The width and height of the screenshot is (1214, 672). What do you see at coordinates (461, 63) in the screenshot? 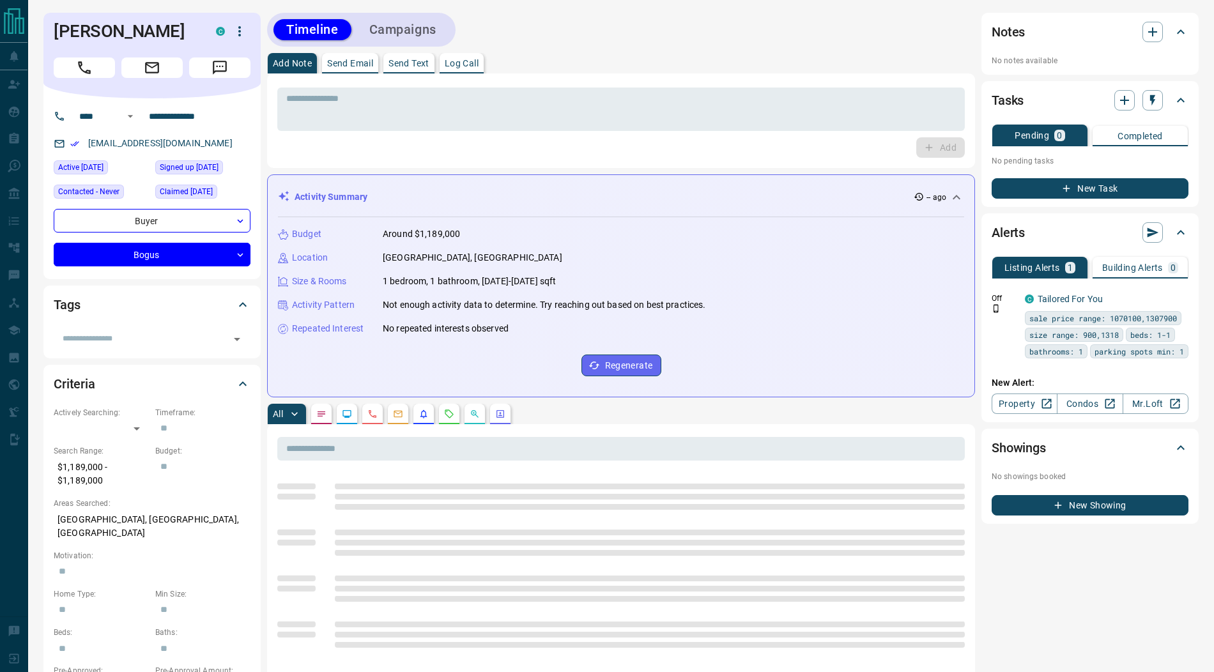
I see `p: Log Call` at bounding box center [461, 63].